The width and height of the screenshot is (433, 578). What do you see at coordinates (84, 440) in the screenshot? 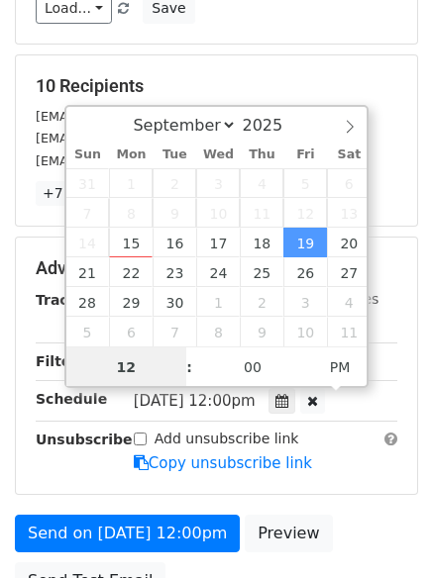
I see `strong: Unsubscribe` at bounding box center [84, 440].